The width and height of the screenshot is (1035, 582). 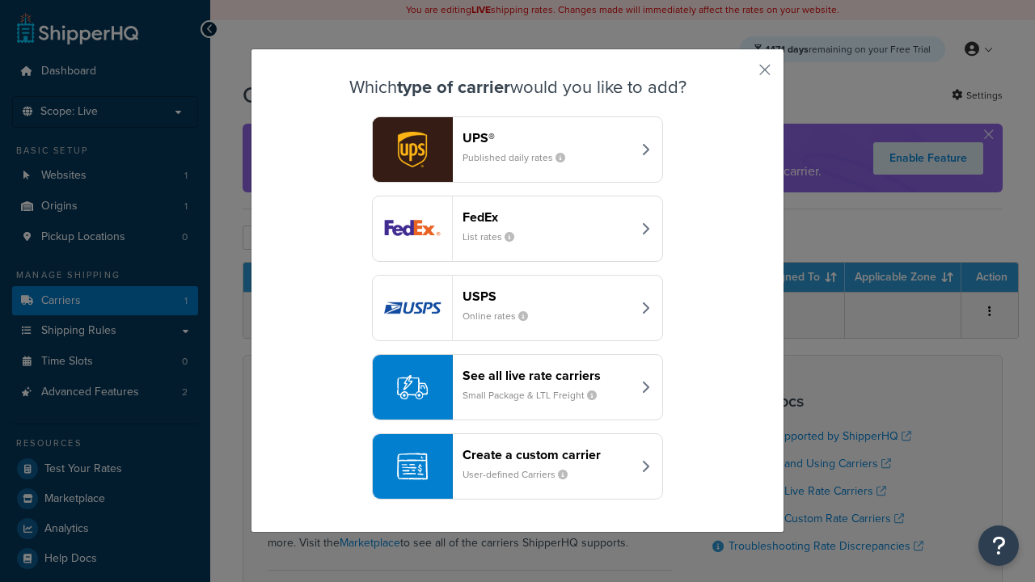 I want to click on header: FedEx, so click(x=547, y=217).